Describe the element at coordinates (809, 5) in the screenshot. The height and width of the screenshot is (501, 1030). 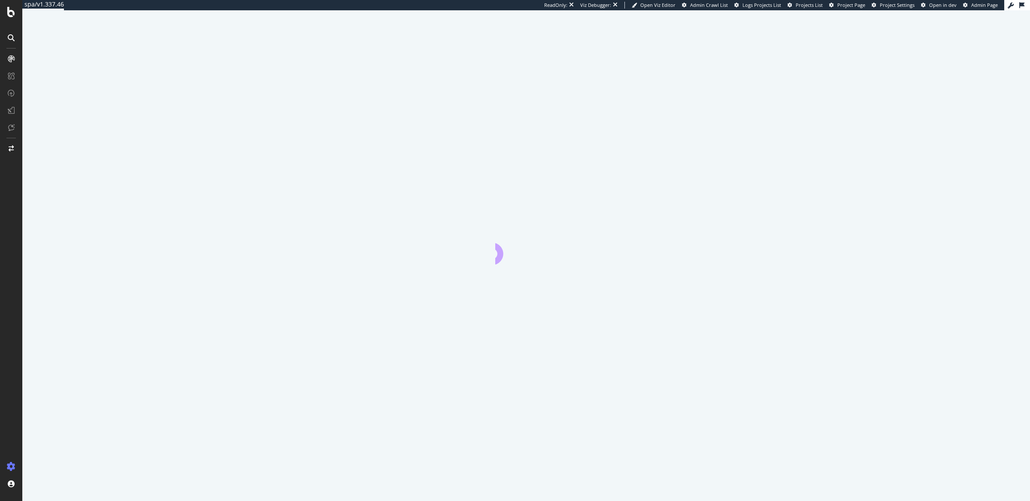
I see `span: Projects List` at that location.